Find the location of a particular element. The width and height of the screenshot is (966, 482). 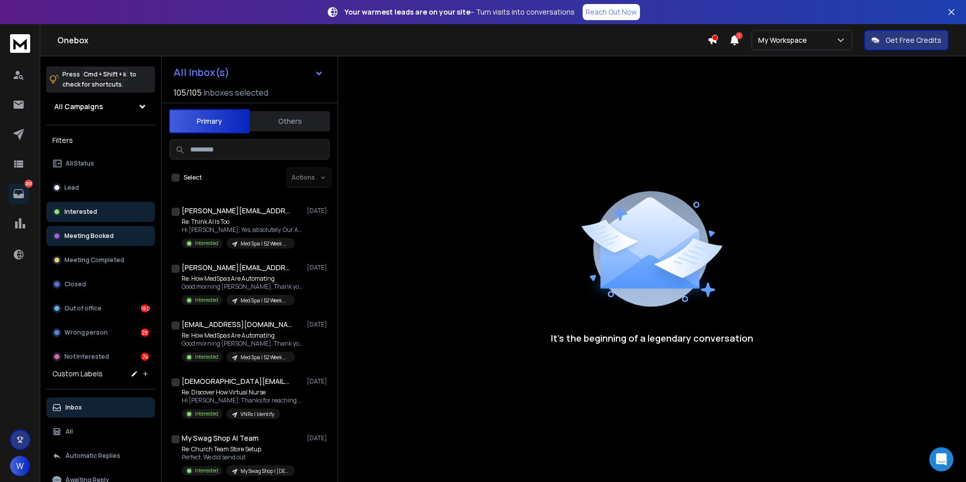

button: Automatic Replies is located at coordinates (101, 456).